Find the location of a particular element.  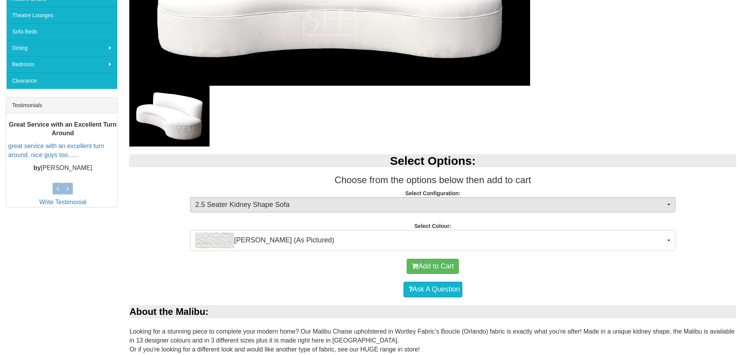

a: Write Testimonial is located at coordinates (63, 202).